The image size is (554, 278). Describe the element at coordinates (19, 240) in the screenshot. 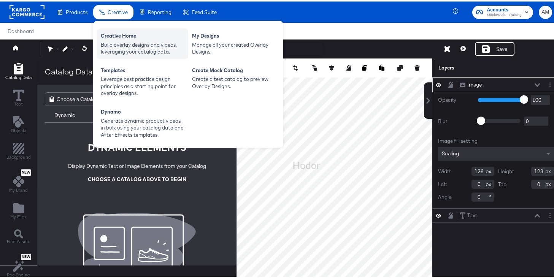

I see `span: Find Assets` at that location.